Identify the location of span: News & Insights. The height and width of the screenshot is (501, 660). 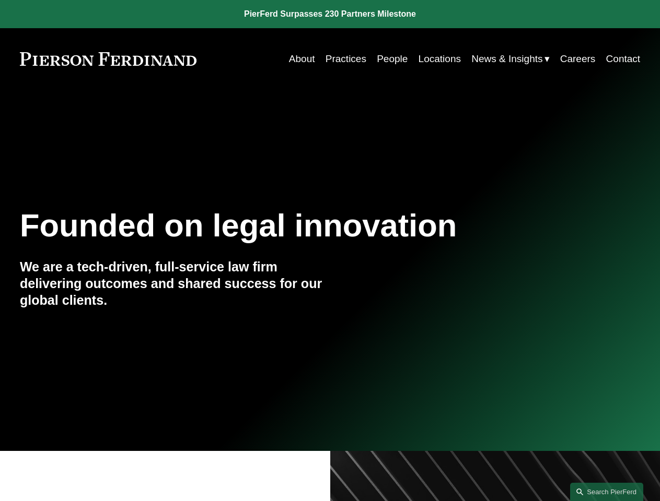
(507, 59).